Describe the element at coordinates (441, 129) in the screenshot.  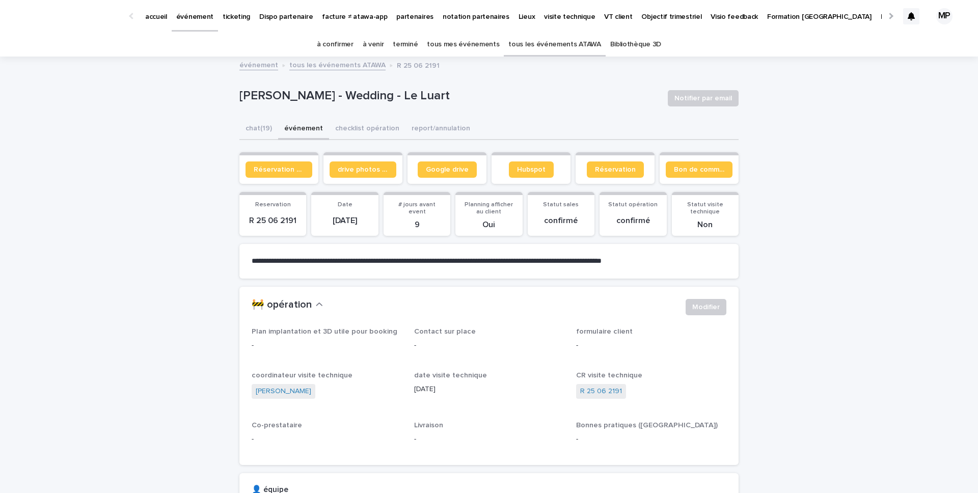
I see `button: report/annulation` at that location.